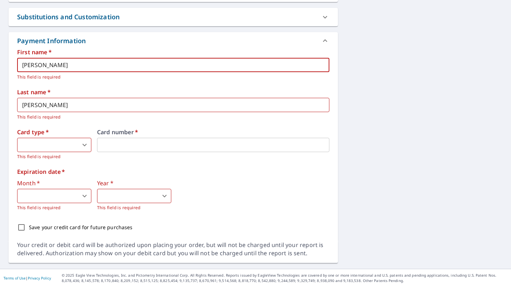 This screenshot has height=287, width=511. Describe the element at coordinates (15, 278) in the screenshot. I see `a: Terms of Use` at that location.